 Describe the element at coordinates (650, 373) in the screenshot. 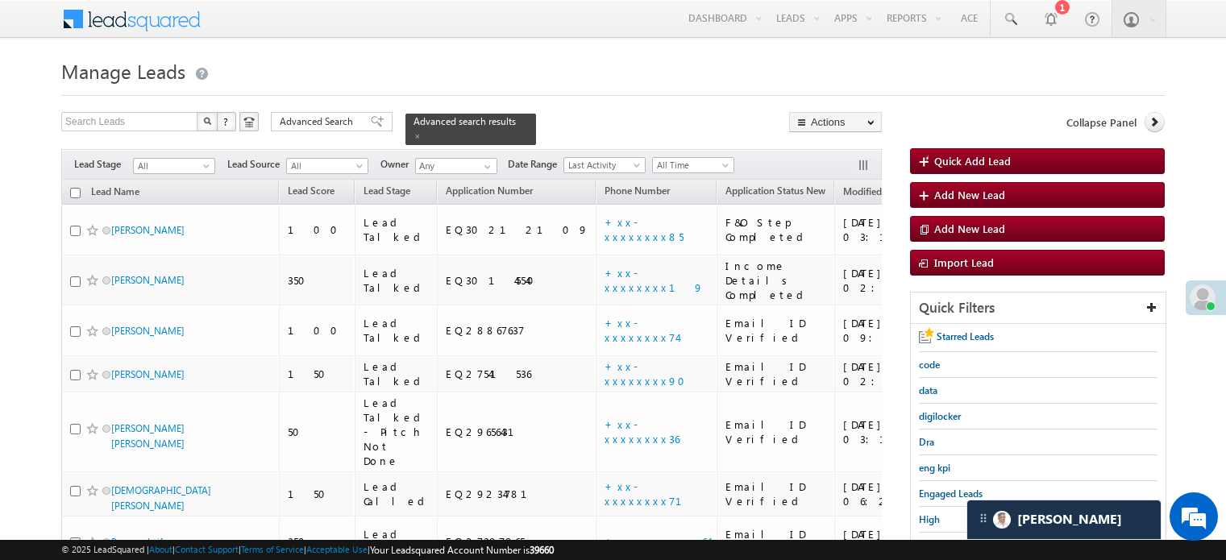

I see `a: +xx-xxxxxxxx90` at that location.